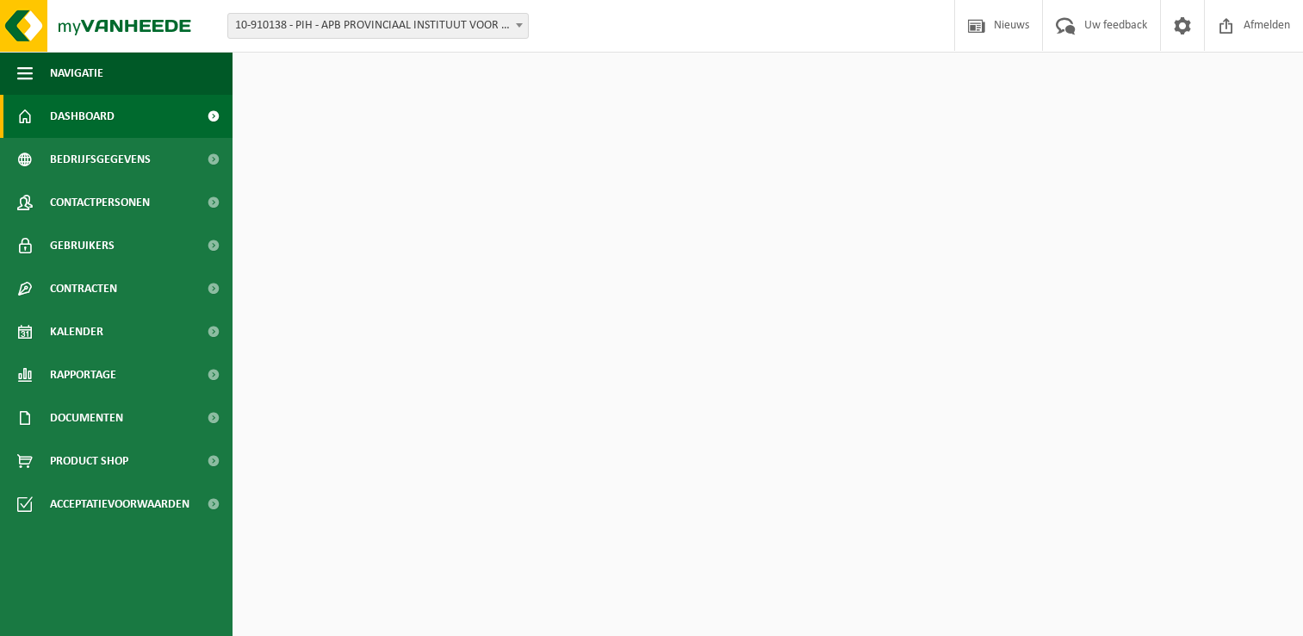 Image resolution: width=1303 pixels, height=636 pixels. Describe the element at coordinates (83, 375) in the screenshot. I see `span: Rapportage` at that location.